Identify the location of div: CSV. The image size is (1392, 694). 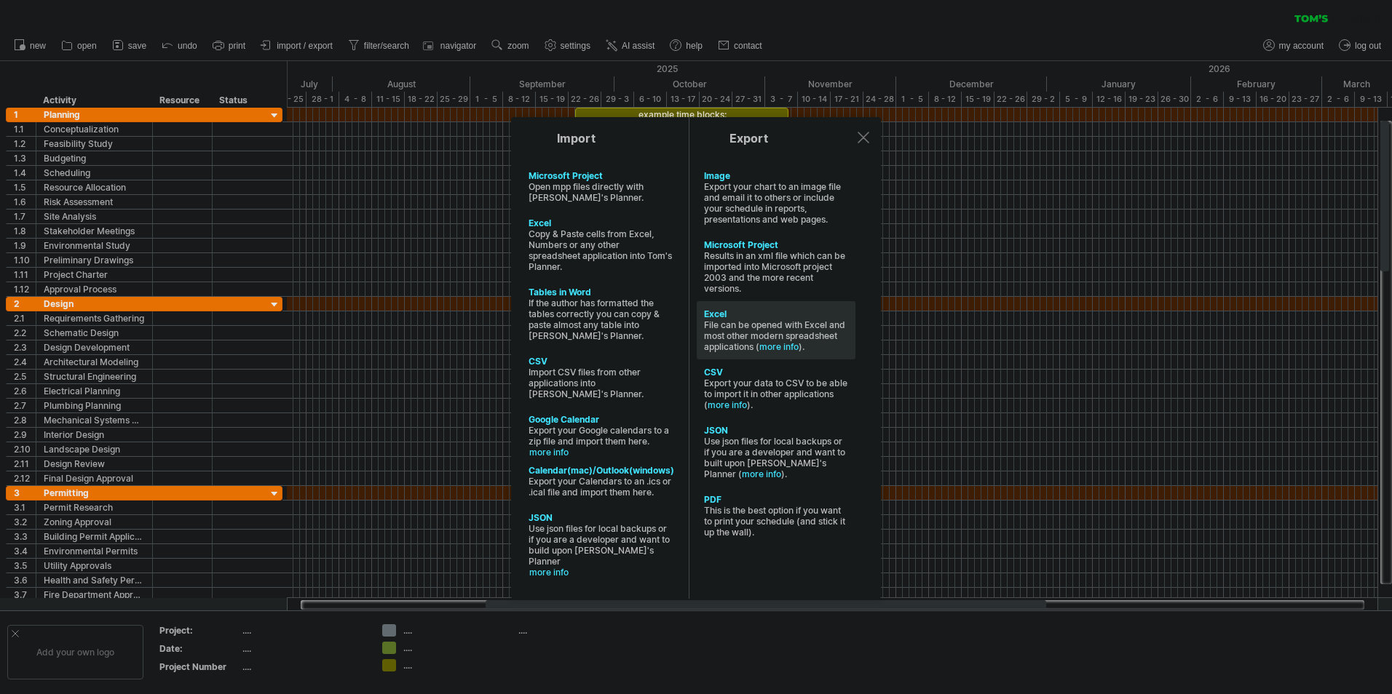
(776, 372).